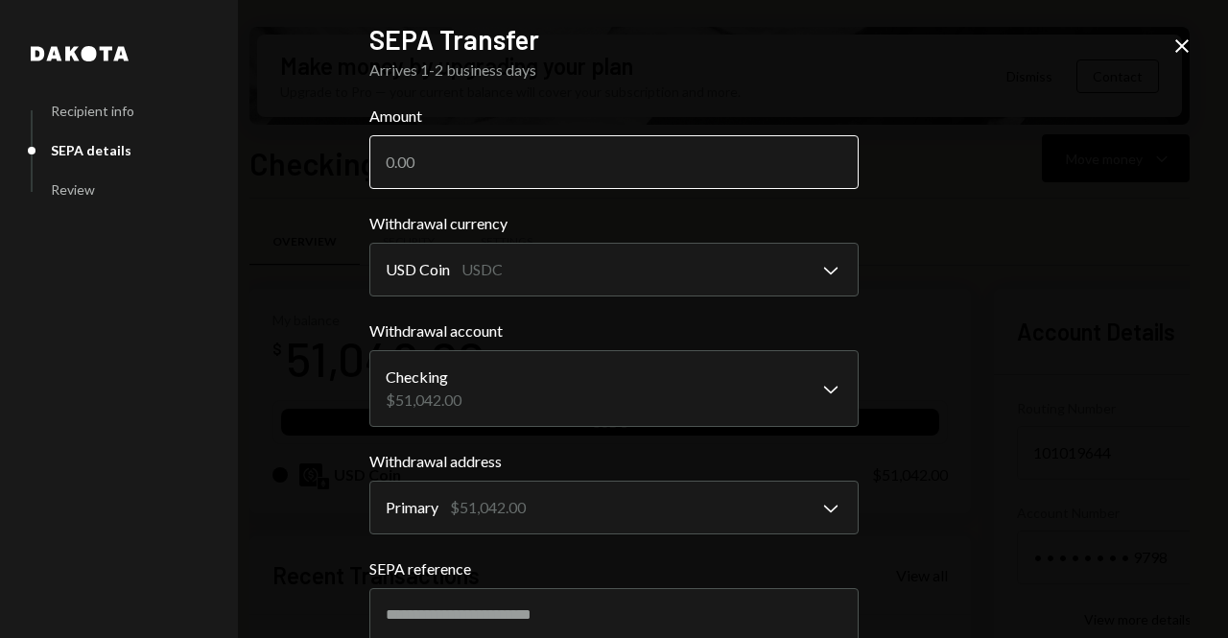 The image size is (1228, 638). What do you see at coordinates (614, 39) in the screenshot?
I see `h2: SEPA Transfer` at bounding box center [614, 39].